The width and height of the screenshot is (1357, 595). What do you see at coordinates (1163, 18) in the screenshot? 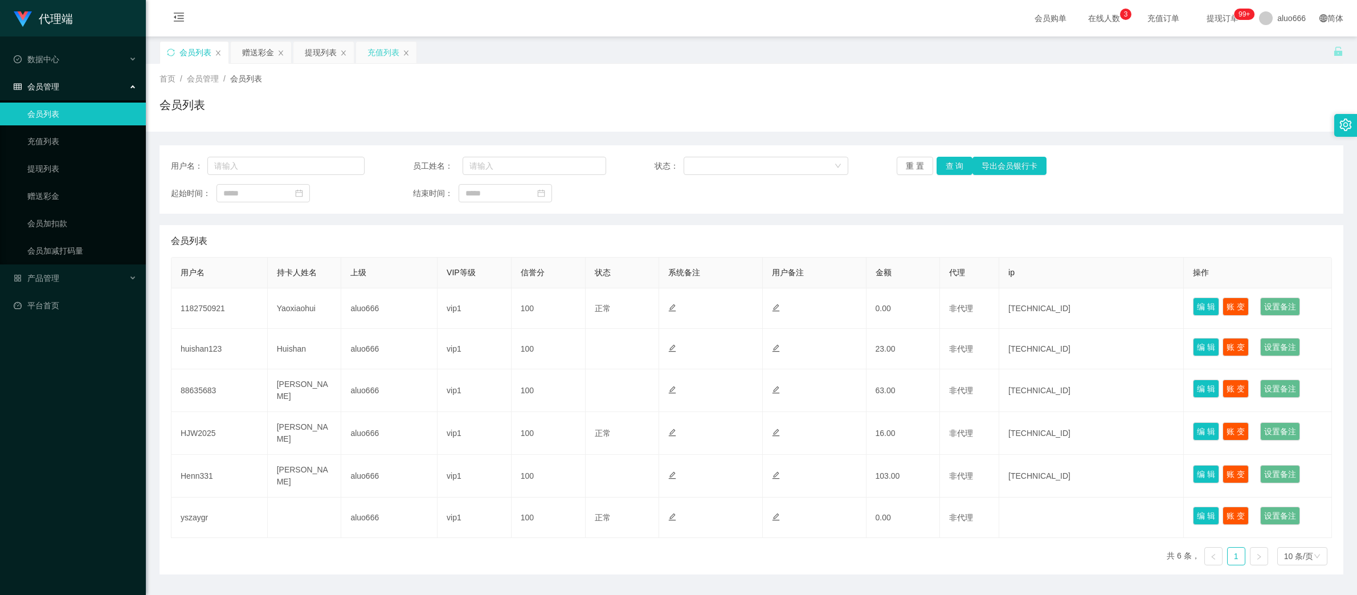
I see `span: 充值订单` at bounding box center [1163, 18].